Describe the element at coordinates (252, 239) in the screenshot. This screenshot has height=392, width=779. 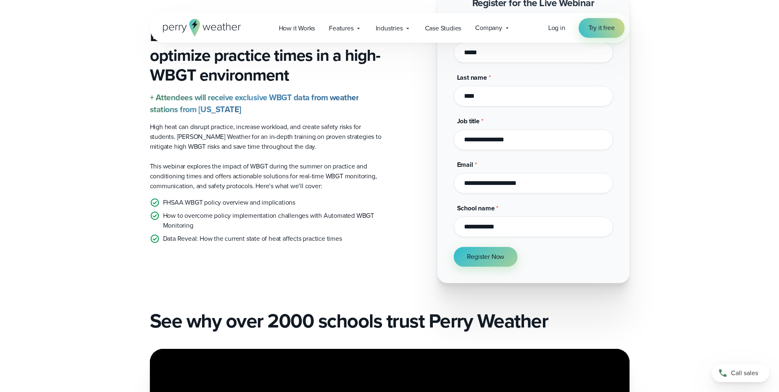
I see `p: Data Reveal: How the current state of heat affects practice times` at that location.